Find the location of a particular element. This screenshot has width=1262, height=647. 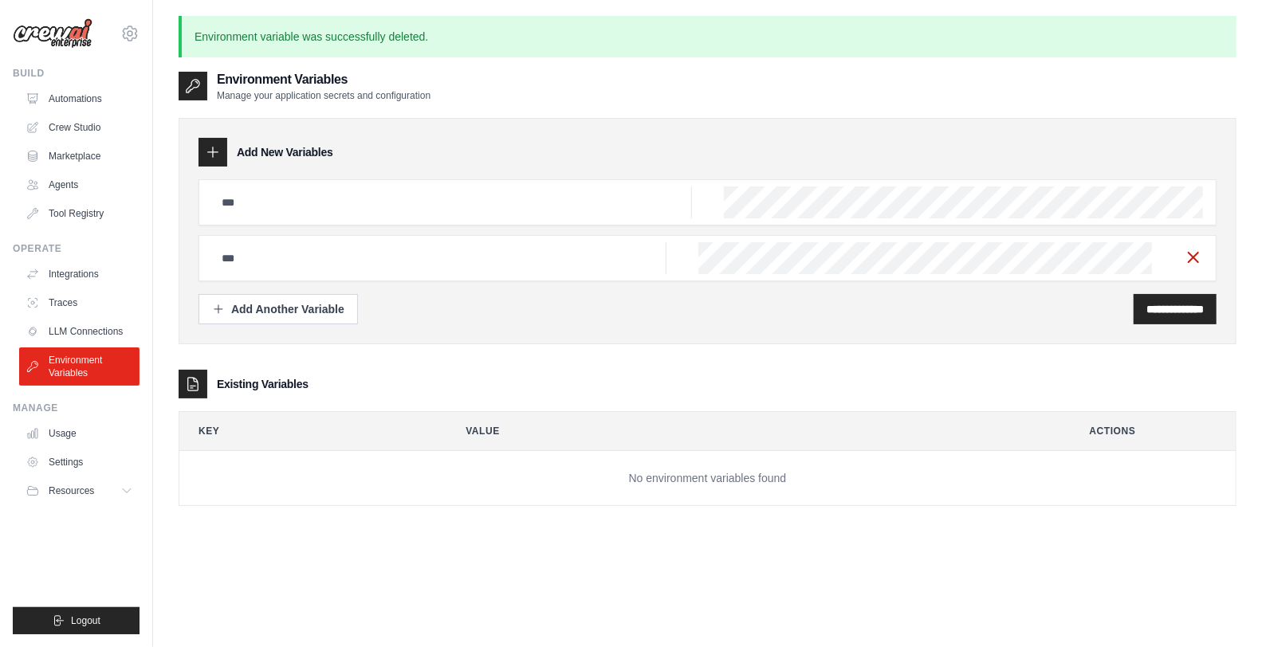

a: Automations is located at coordinates (79, 99).